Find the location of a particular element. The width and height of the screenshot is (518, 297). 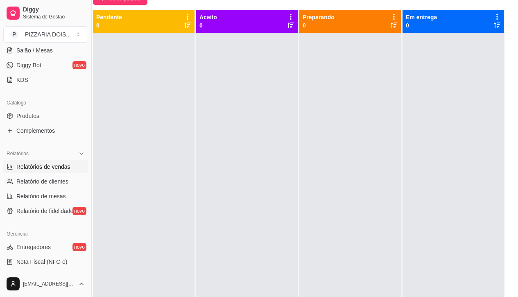

span: P is located at coordinates (14, 34).